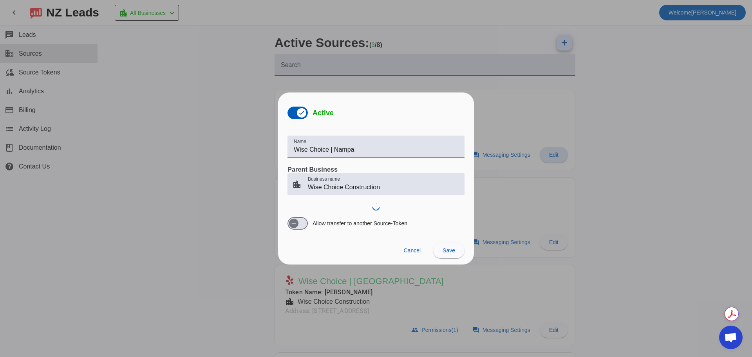 Image resolution: width=752 pixels, height=357 pixels. What do you see at coordinates (300, 141) in the screenshot?
I see `mat-label: Name` at bounding box center [300, 141].